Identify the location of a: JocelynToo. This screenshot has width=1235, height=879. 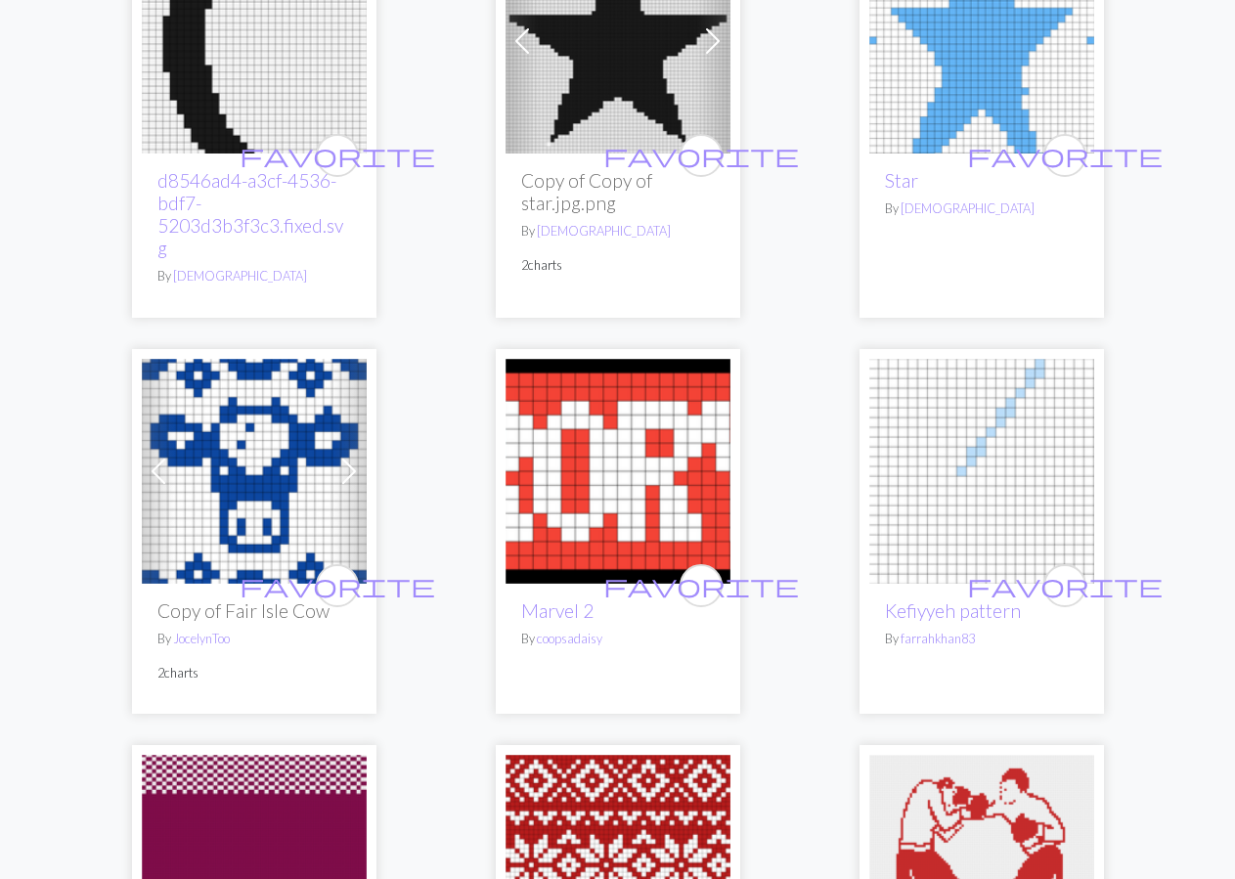
(201, 638).